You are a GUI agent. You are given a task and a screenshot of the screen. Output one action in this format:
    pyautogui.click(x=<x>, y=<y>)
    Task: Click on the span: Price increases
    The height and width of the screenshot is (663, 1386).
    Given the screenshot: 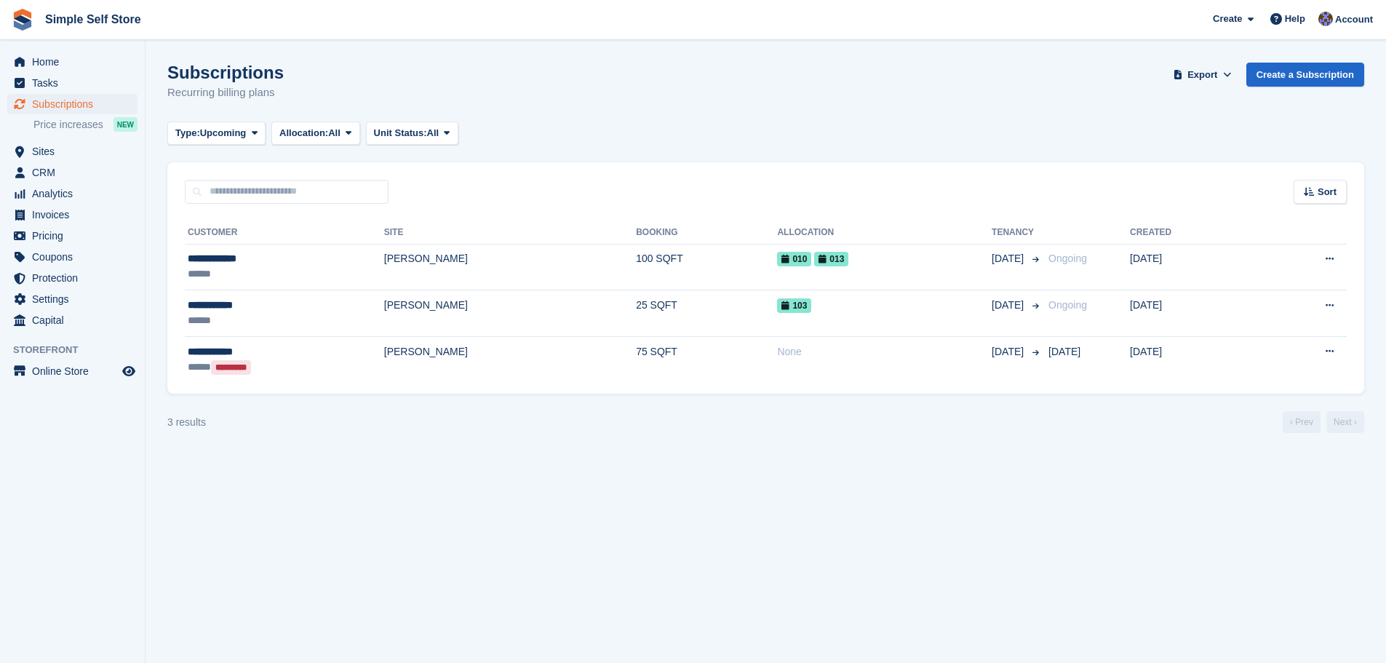 What is the action you would take?
    pyautogui.click(x=68, y=124)
    